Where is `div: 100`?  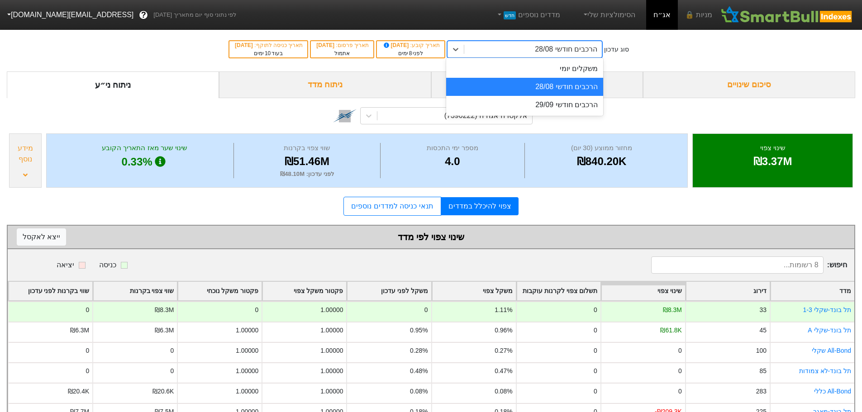
div: 100 is located at coordinates (761, 351).